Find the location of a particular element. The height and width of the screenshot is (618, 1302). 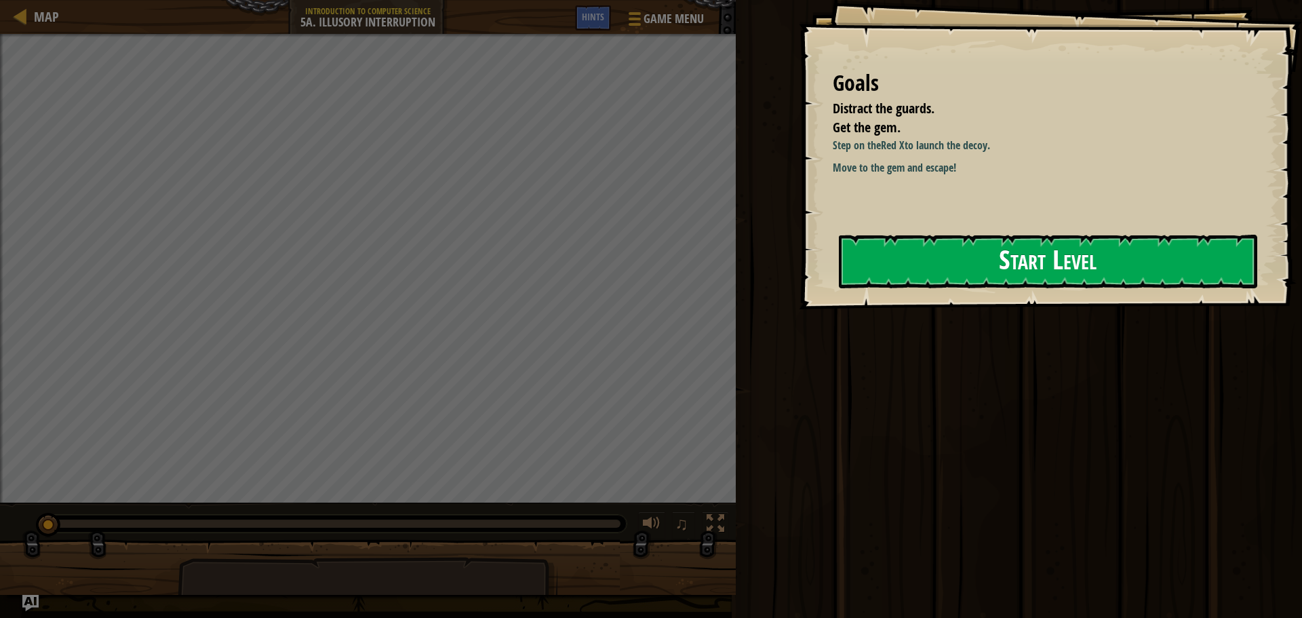

li: Get the gem. is located at coordinates (1034, 127).